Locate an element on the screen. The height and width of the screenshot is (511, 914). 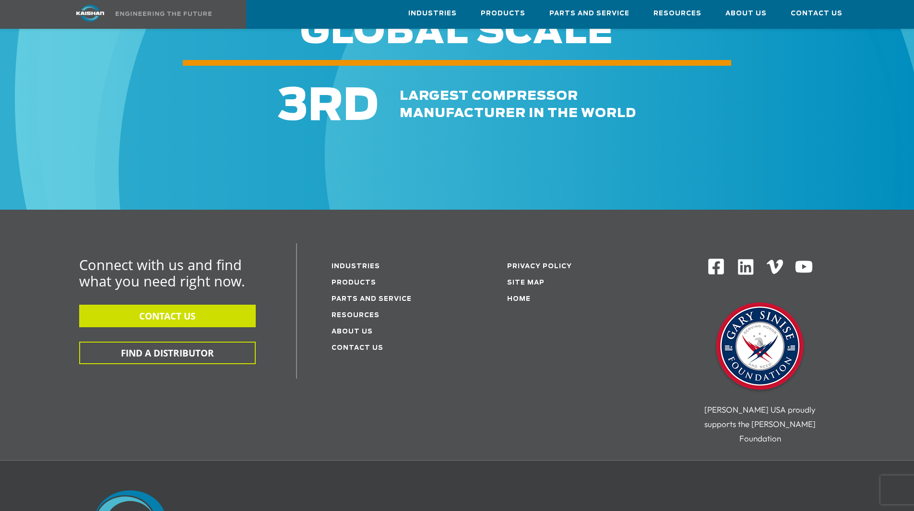
button: CONTACT US is located at coordinates (167, 316).